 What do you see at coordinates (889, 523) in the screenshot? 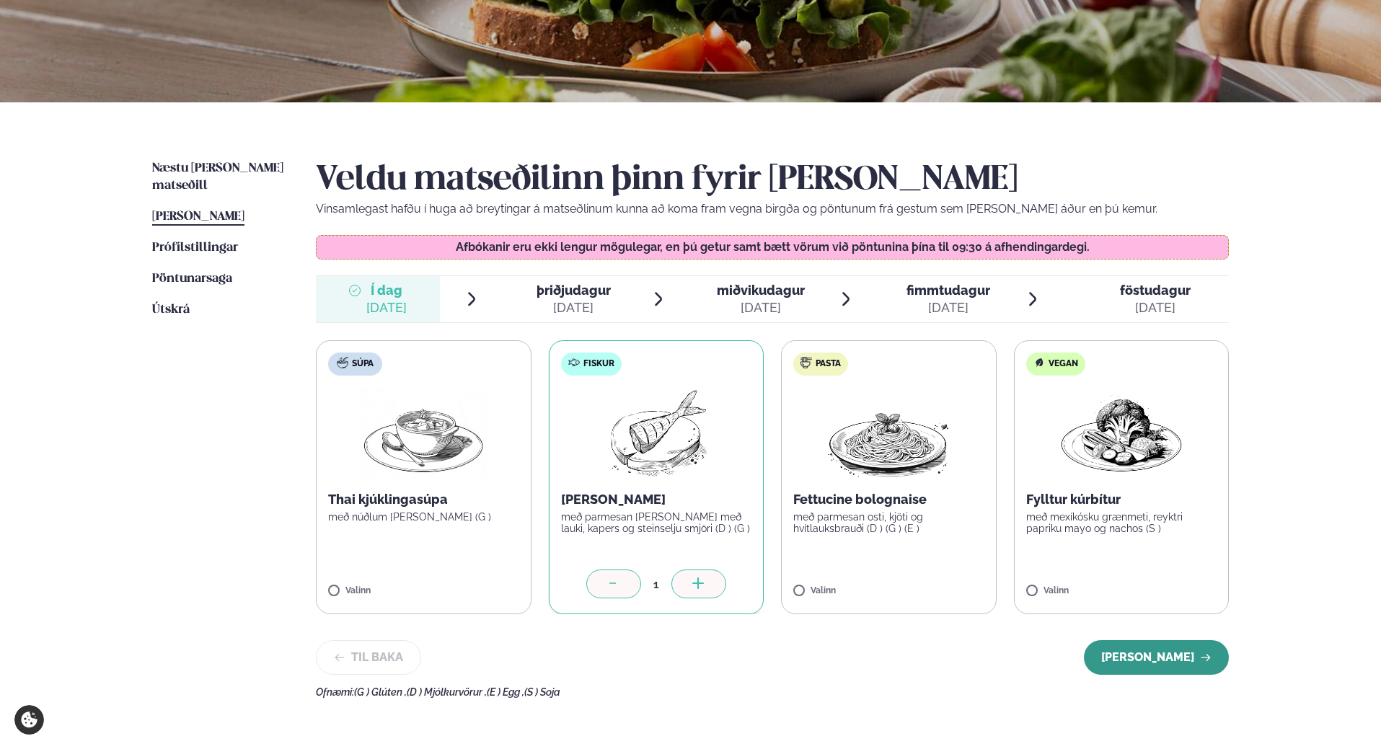
I see `p: með parmesan osti, kjöti og hvítlauksbrauði (D ) (G ) (E )` at bounding box center [889, 523].